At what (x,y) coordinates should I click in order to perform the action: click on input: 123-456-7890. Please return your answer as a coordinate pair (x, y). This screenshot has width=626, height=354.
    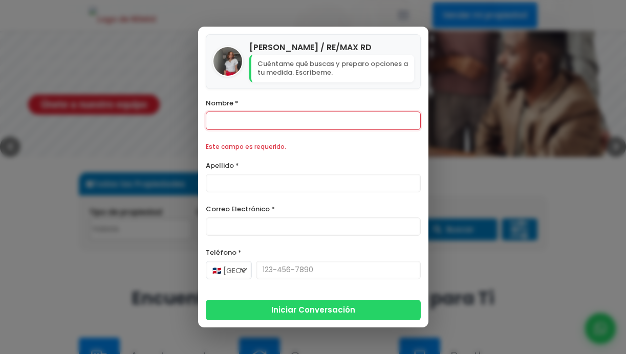
    Looking at the image, I should click on (338, 270).